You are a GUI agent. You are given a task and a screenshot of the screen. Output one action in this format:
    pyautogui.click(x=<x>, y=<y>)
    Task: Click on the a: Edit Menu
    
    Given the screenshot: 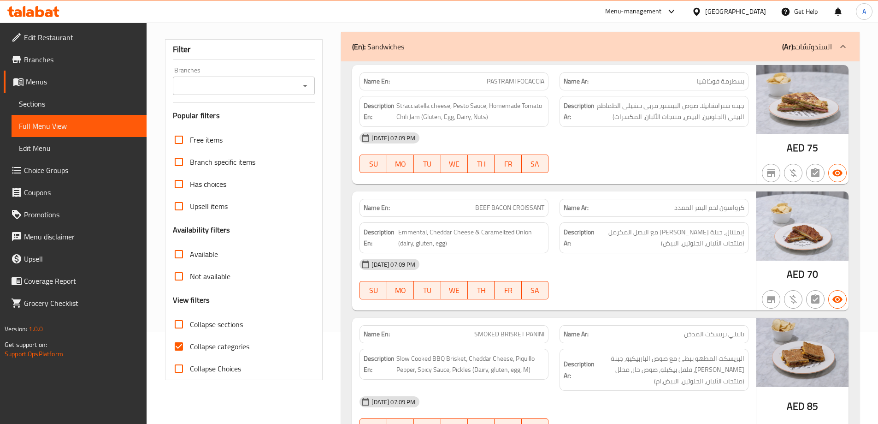 What is the action you would take?
    pyautogui.click(x=79, y=148)
    